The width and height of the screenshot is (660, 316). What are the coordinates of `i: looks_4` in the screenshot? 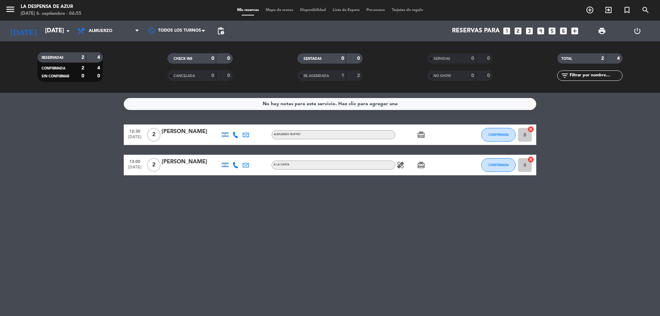 It's located at (541, 31).